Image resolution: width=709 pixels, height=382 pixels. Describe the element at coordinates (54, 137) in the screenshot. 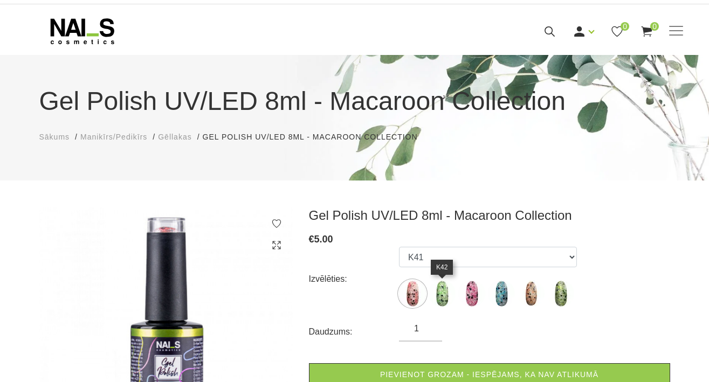

I see `a: Sākums` at that location.